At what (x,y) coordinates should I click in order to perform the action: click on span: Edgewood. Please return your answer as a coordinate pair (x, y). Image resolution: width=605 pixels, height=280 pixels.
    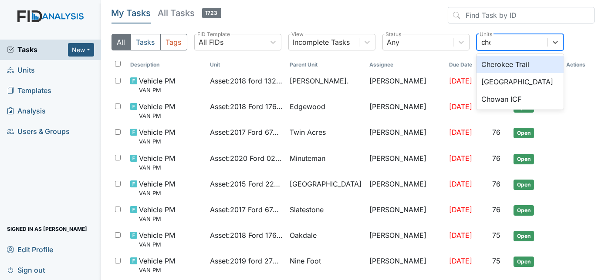
    Looking at the image, I should click on (307, 107).